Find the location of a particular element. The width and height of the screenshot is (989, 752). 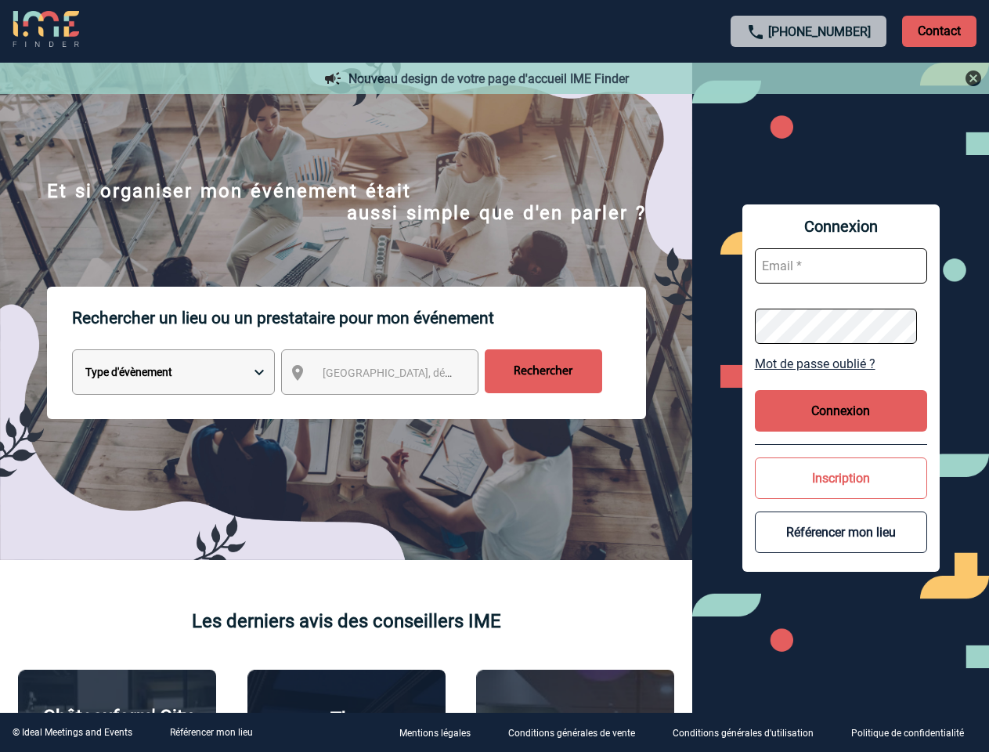

div: © Ideal Meetings and Events is located at coordinates (72, 732).